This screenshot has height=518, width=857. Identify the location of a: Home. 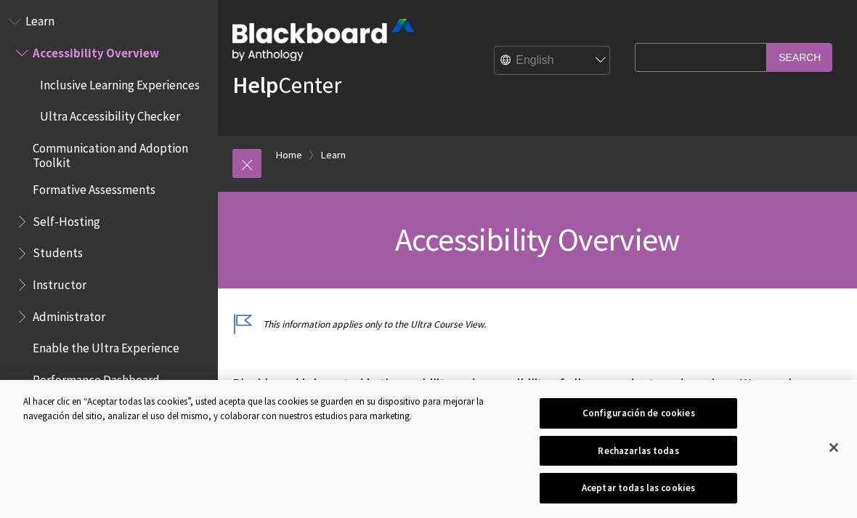
(289, 155).